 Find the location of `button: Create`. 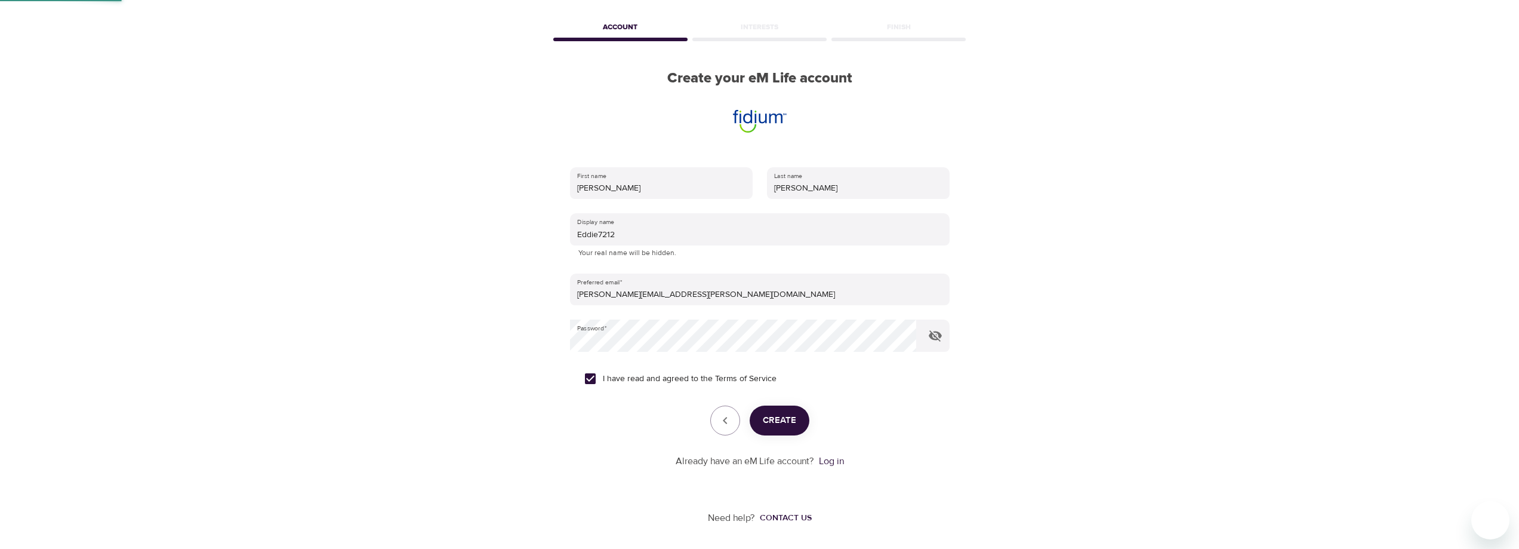

button: Create is located at coordinates (780, 420).